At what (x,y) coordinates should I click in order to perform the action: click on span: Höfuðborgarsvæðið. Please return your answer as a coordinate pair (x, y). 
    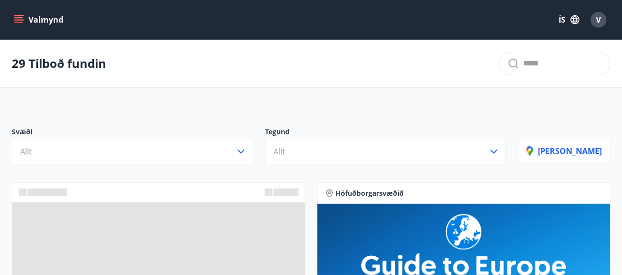
    Looking at the image, I should click on (370, 193).